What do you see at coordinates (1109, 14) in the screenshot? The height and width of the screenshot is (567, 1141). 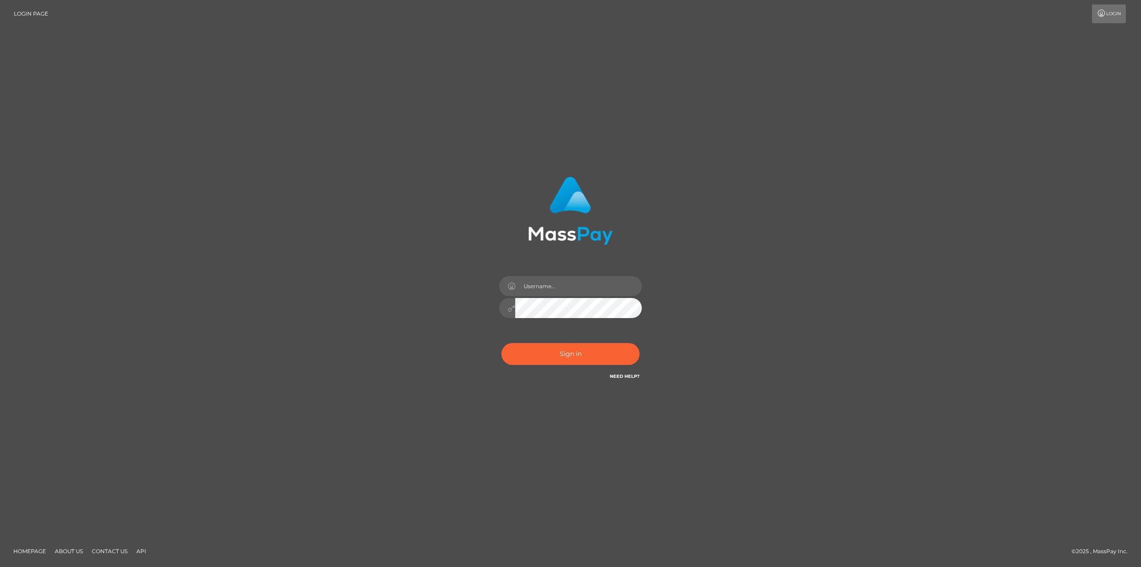 I see `a: Login` at bounding box center [1109, 14].